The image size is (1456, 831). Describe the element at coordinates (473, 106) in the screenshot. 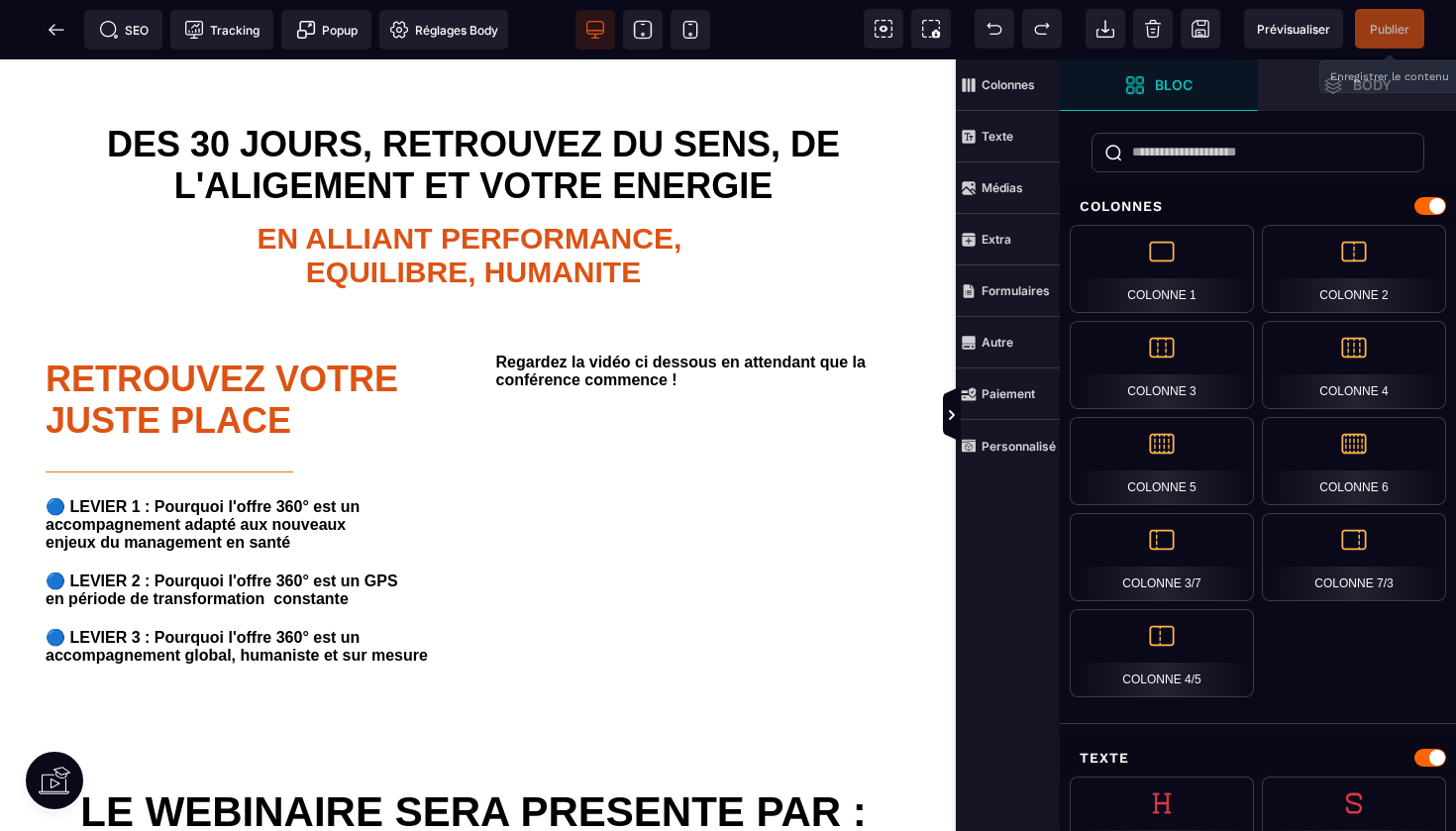

I see `h1: DES 30 JOURS, RETROUVEZ DU SENS, DE L'ALIGEMENT ET VOTRE ENERGIE` at that location.